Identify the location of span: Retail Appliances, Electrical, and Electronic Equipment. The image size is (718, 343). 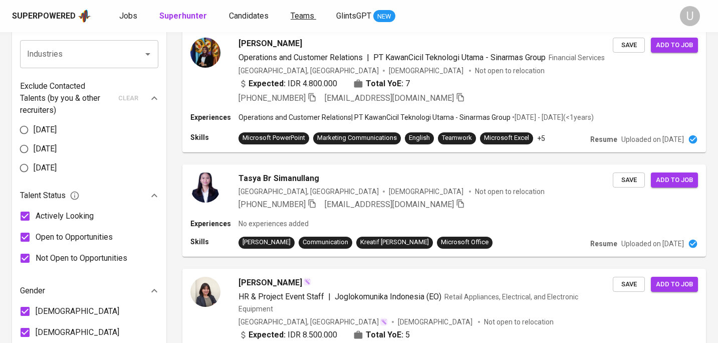
(408, 303).